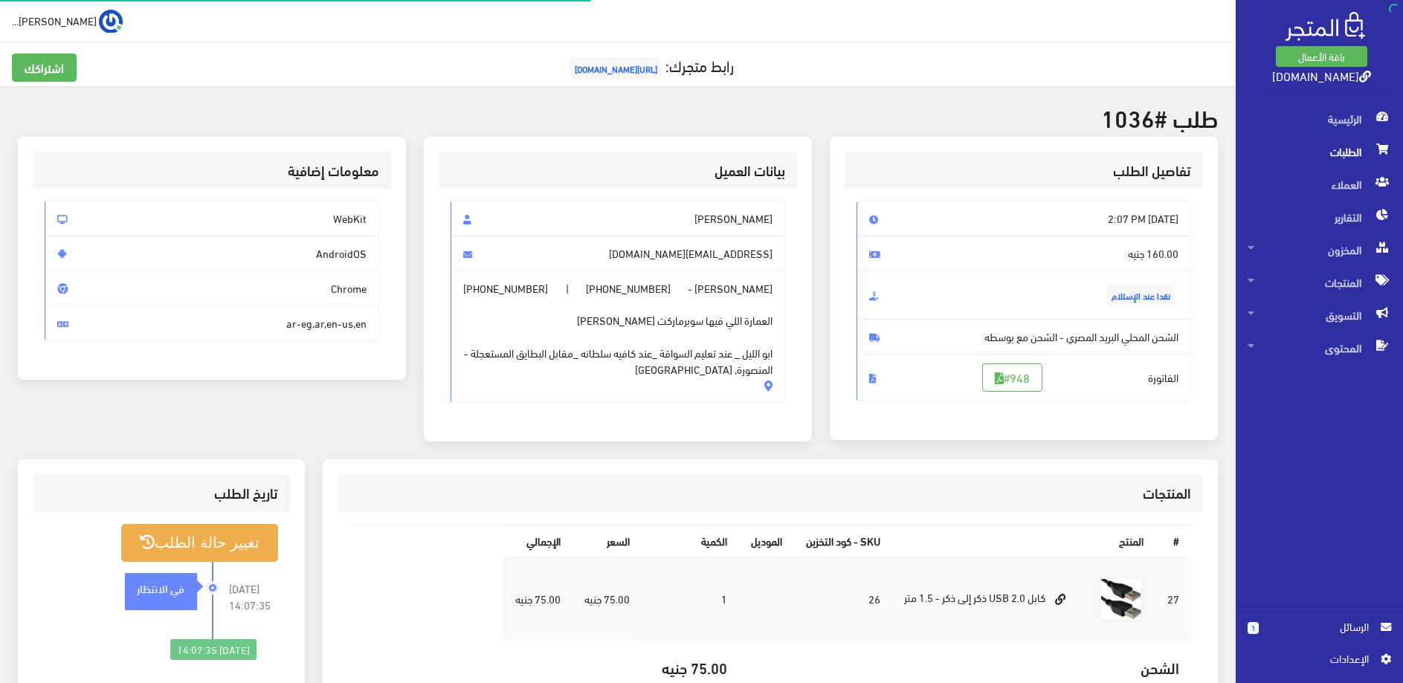 This screenshot has height=683, width=1403. I want to click on h3: تاريخ الطلب, so click(161, 493).